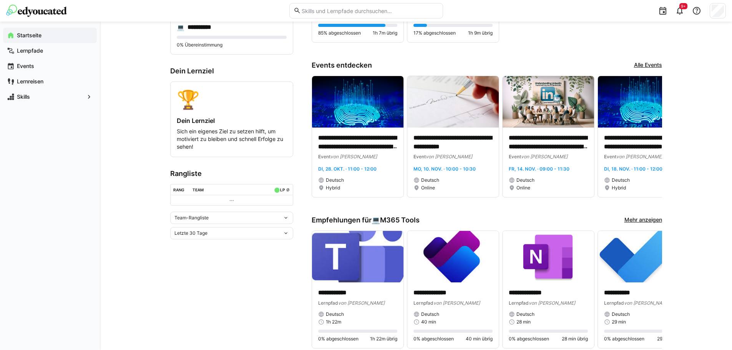  I want to click on span: Letzte 30 Tage, so click(191, 233).